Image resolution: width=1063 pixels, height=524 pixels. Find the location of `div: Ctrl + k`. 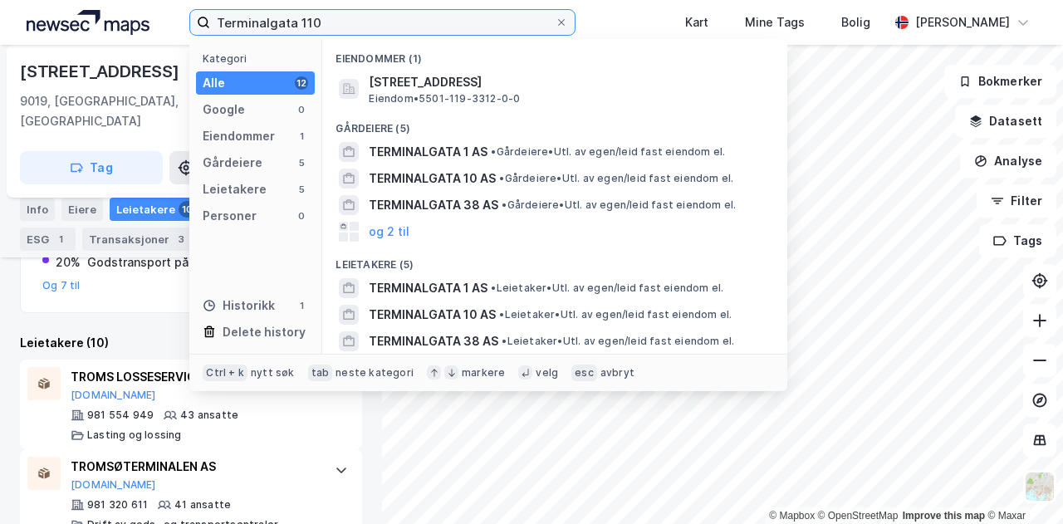

div: Ctrl + k is located at coordinates (225, 373).